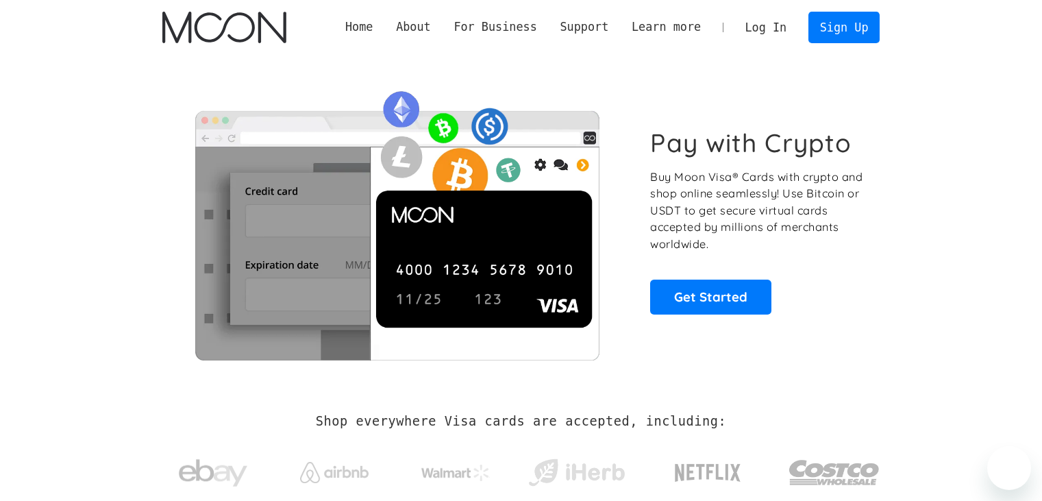 The image size is (1042, 501). What do you see at coordinates (224, 27) in the screenshot?
I see `img: Moon Logo` at bounding box center [224, 27].